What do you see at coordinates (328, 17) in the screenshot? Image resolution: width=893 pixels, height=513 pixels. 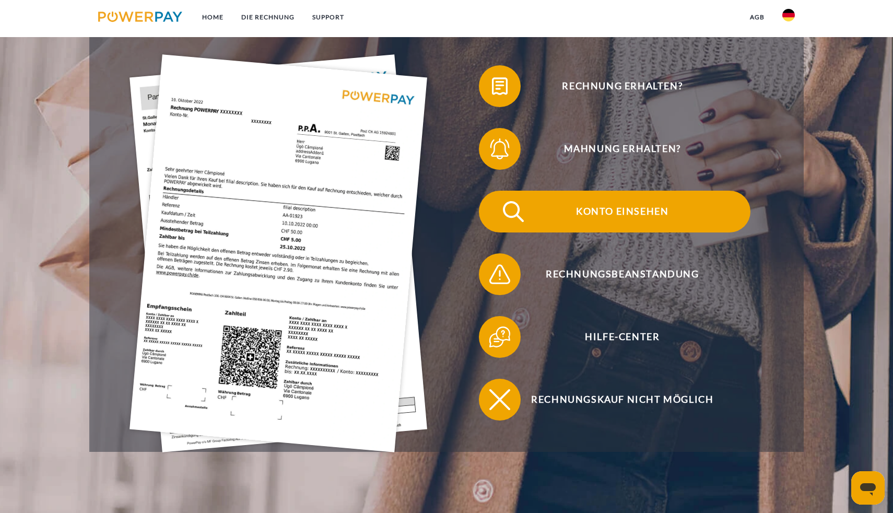 I see `a: SUPPORT` at bounding box center [328, 17].